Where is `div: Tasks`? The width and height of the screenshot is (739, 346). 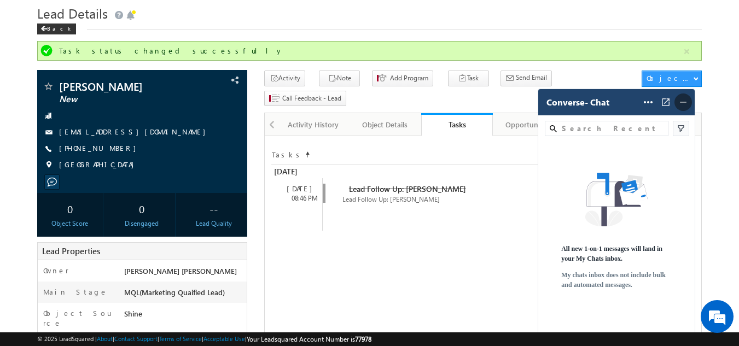
div: Tasks is located at coordinates (457, 124).